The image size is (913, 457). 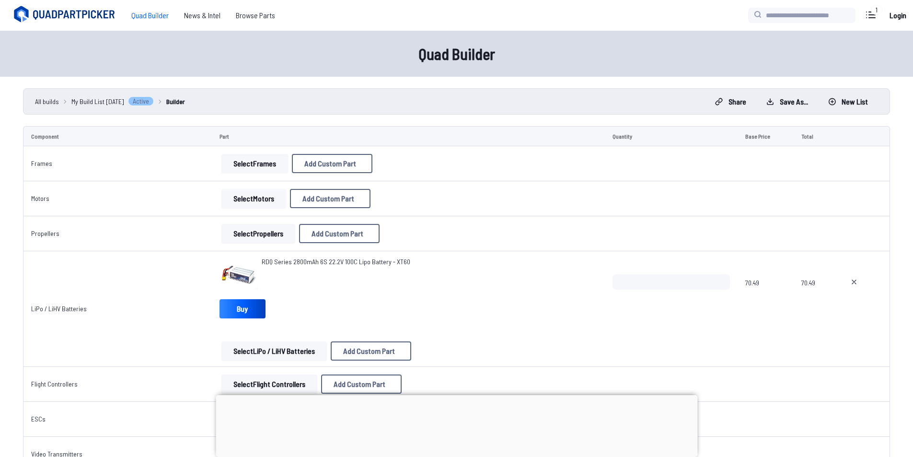 What do you see at coordinates (336, 262) in the screenshot?
I see `a: RDQ Series 2800mAh 6S 22.2V 100C Lipo Battery - XT60` at bounding box center [336, 262].